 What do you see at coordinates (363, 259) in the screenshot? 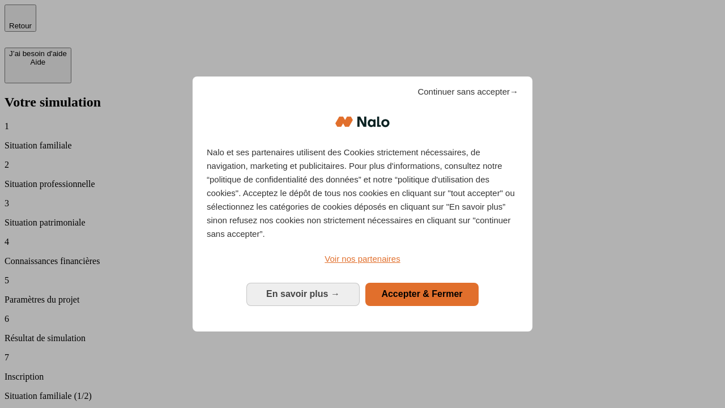
I see `a: Voir nos partenaires` at bounding box center [363, 259].